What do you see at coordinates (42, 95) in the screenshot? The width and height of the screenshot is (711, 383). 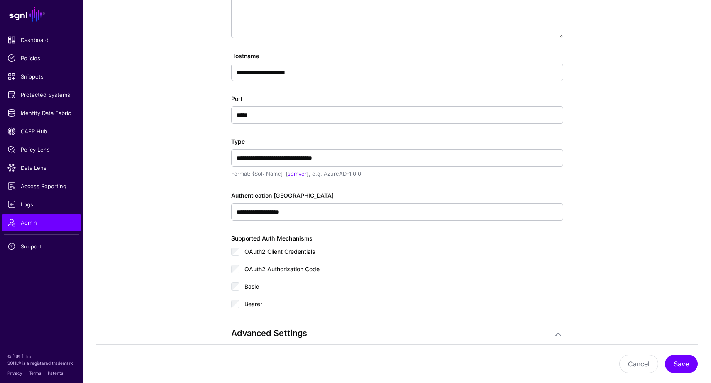 I see `a: Protected Systems` at bounding box center [42, 95].